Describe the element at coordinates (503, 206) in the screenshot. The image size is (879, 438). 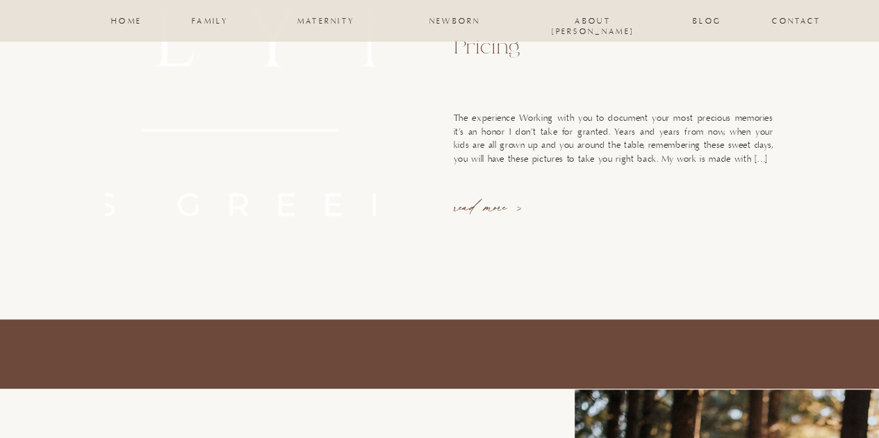
I see `p: read more >` at that location.